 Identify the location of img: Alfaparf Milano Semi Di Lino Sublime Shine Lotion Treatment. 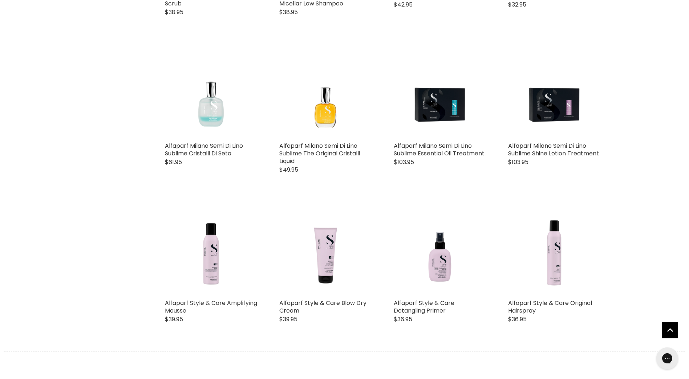
(554, 92).